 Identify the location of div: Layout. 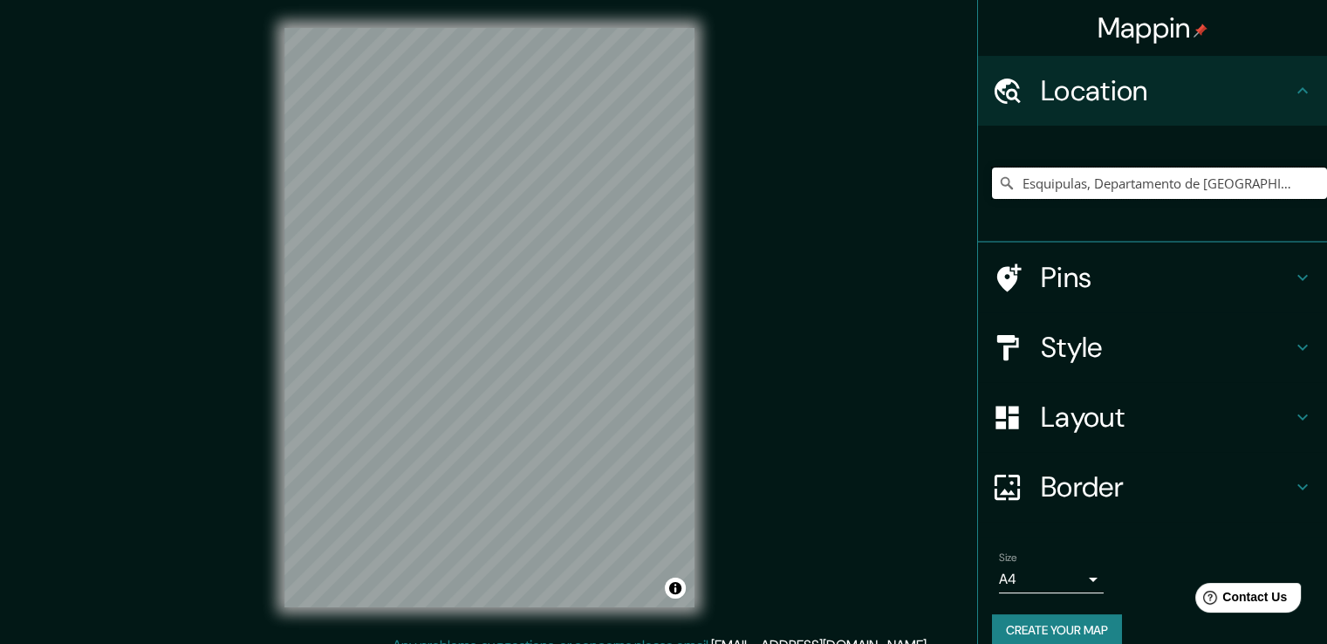
(1153, 417).